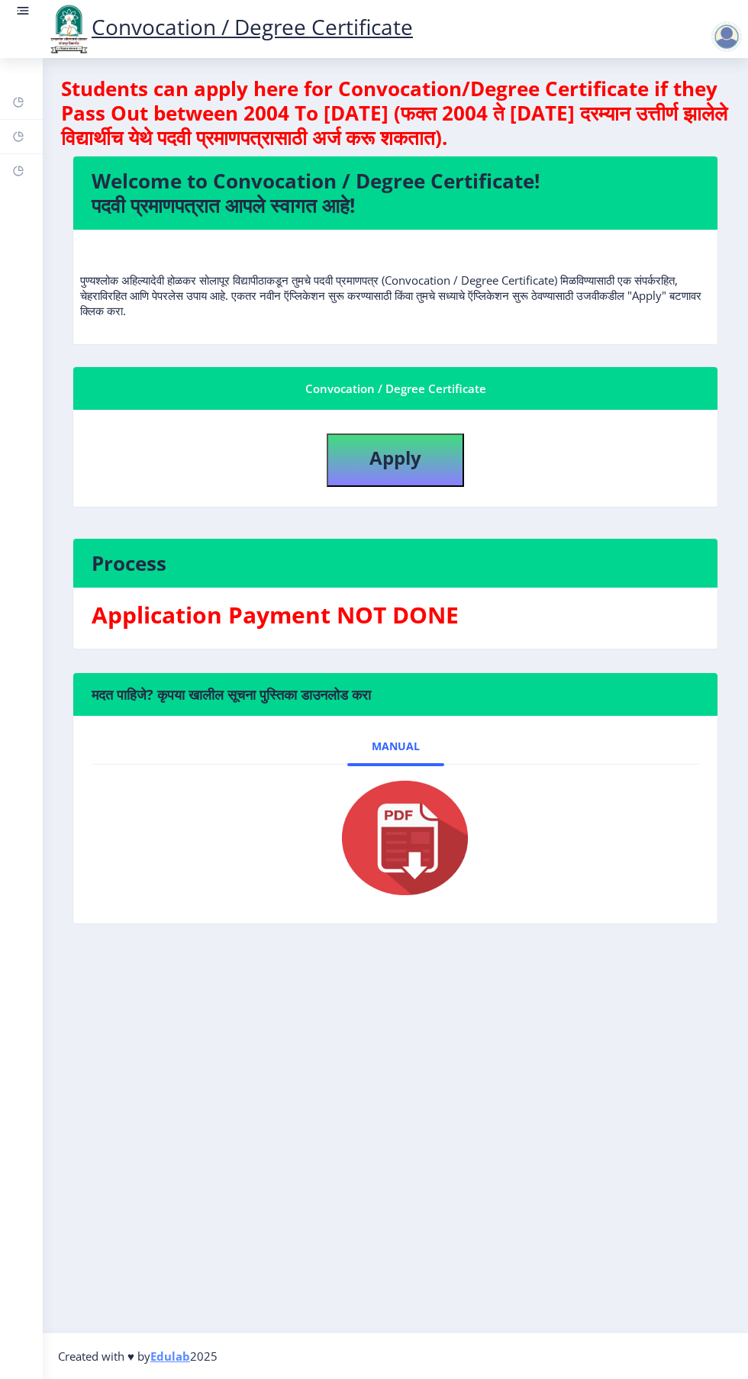 Image resolution: width=748 pixels, height=1379 pixels. What do you see at coordinates (395, 388) in the screenshot?
I see `div: Convocation / Degree Certificate` at bounding box center [395, 388].